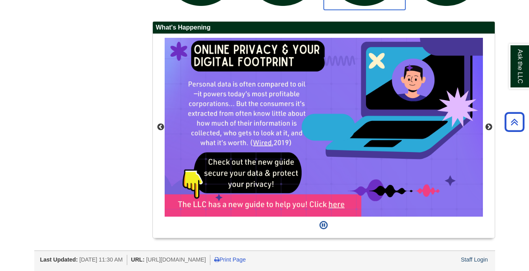  Describe the element at coordinates (230, 260) in the screenshot. I see `a: Print Page` at that location.